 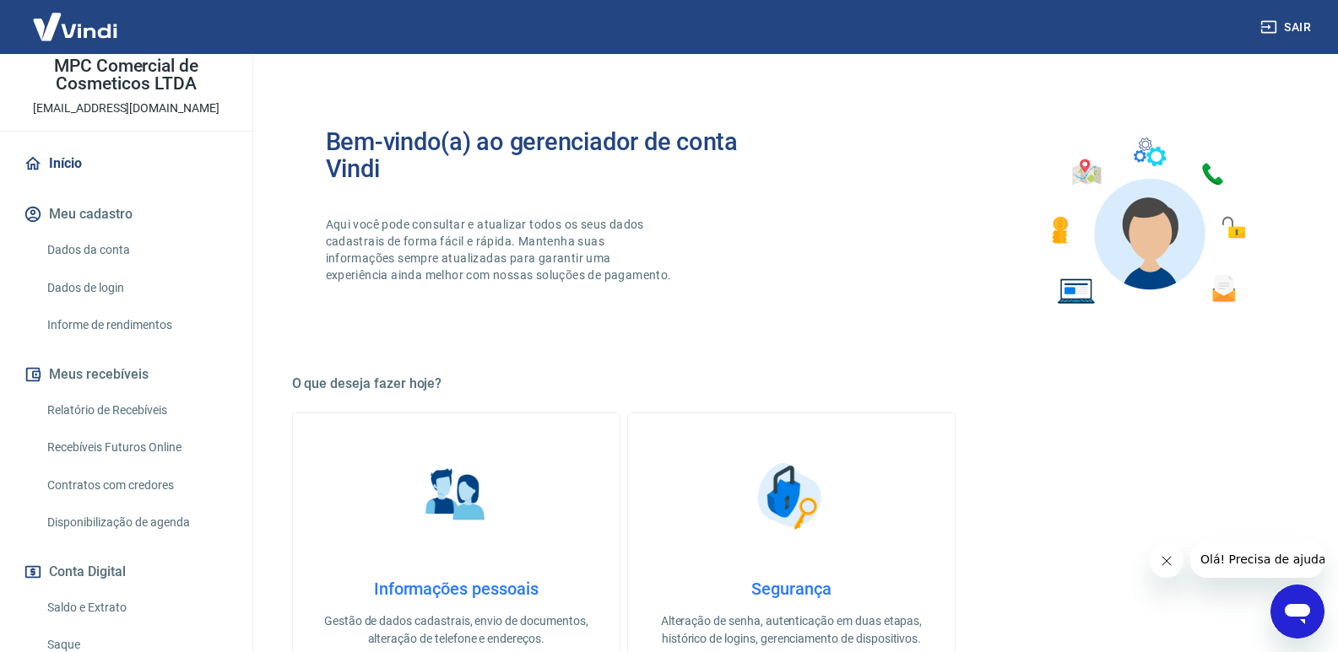 What do you see at coordinates (136, 288) in the screenshot?
I see `a: Dados de login` at bounding box center [136, 288].